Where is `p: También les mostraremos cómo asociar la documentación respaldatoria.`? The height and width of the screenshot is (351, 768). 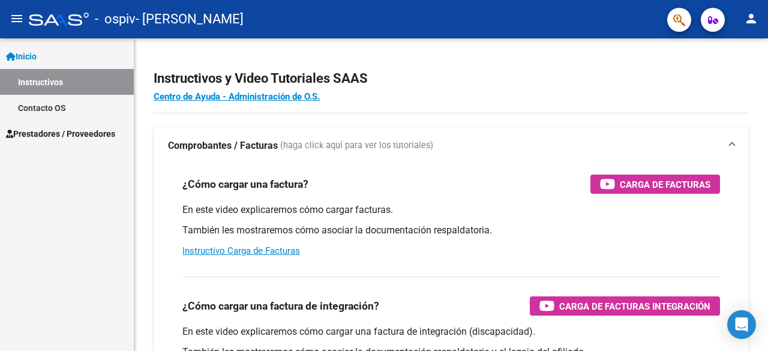
p: También les mostraremos cómo asociar la documentación respaldatoria. is located at coordinates (451, 230).